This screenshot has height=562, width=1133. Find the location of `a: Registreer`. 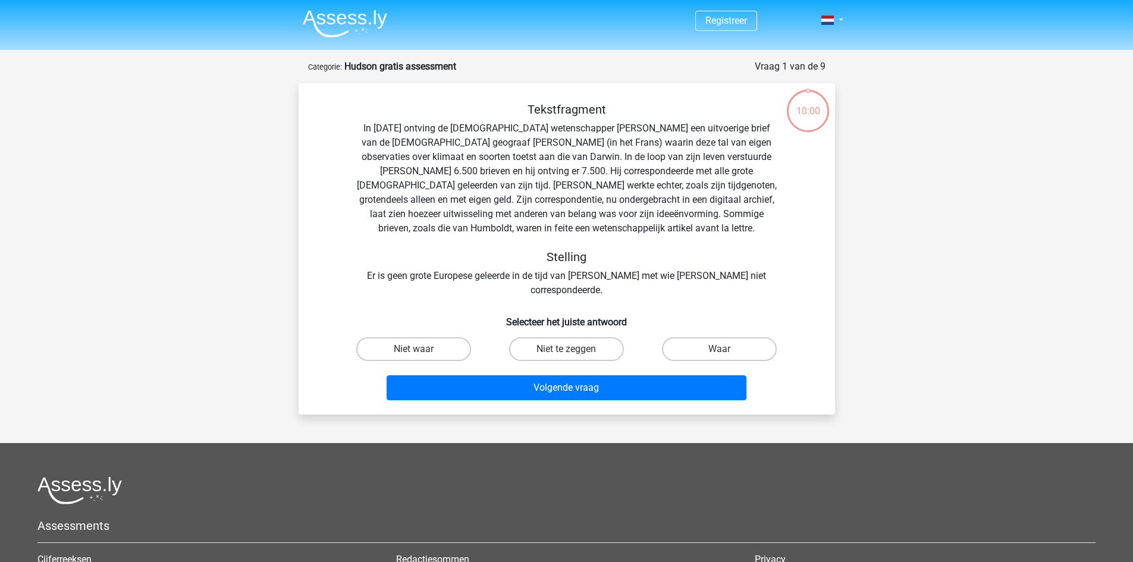

a: Registreer is located at coordinates (726, 20).